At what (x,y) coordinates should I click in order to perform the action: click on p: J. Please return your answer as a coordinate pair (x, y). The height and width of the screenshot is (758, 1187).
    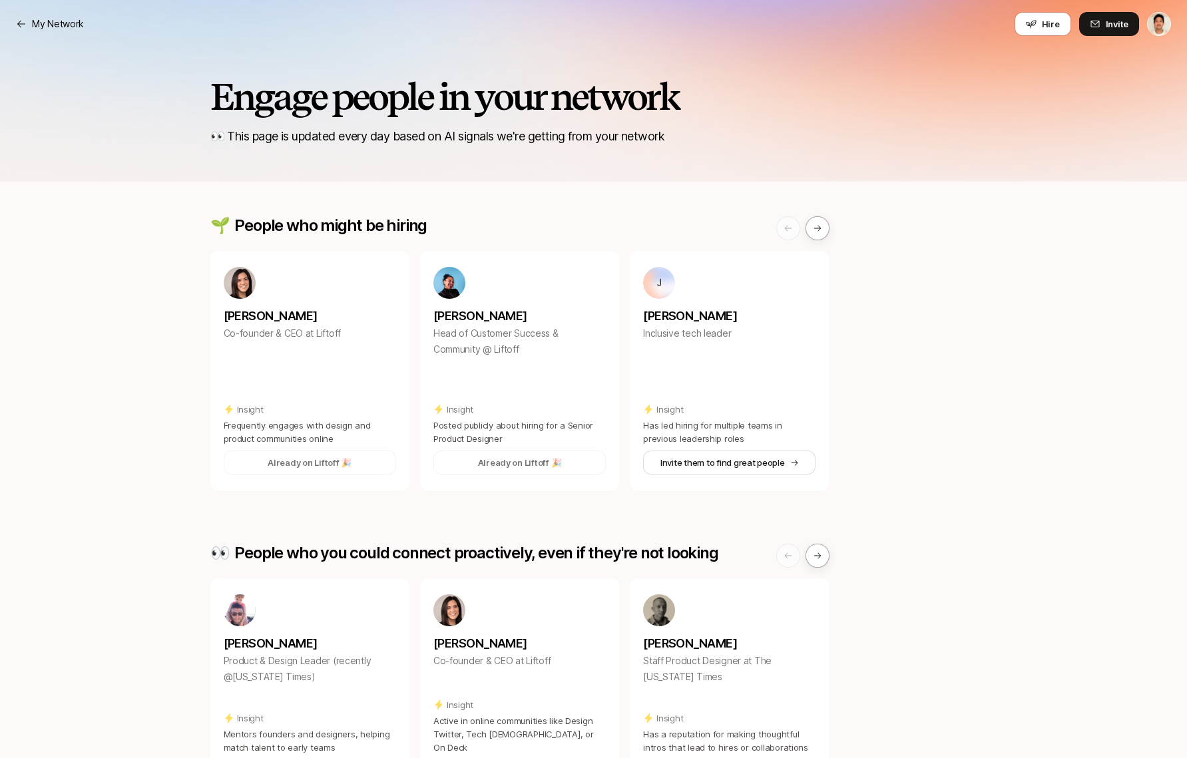
    Looking at the image, I should click on (659, 283).